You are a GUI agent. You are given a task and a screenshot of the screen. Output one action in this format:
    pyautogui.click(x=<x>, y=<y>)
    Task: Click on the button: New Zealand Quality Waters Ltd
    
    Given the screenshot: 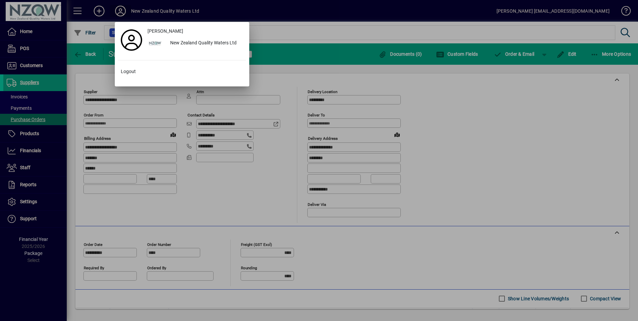 What is the action you would take?
    pyautogui.click(x=195, y=43)
    